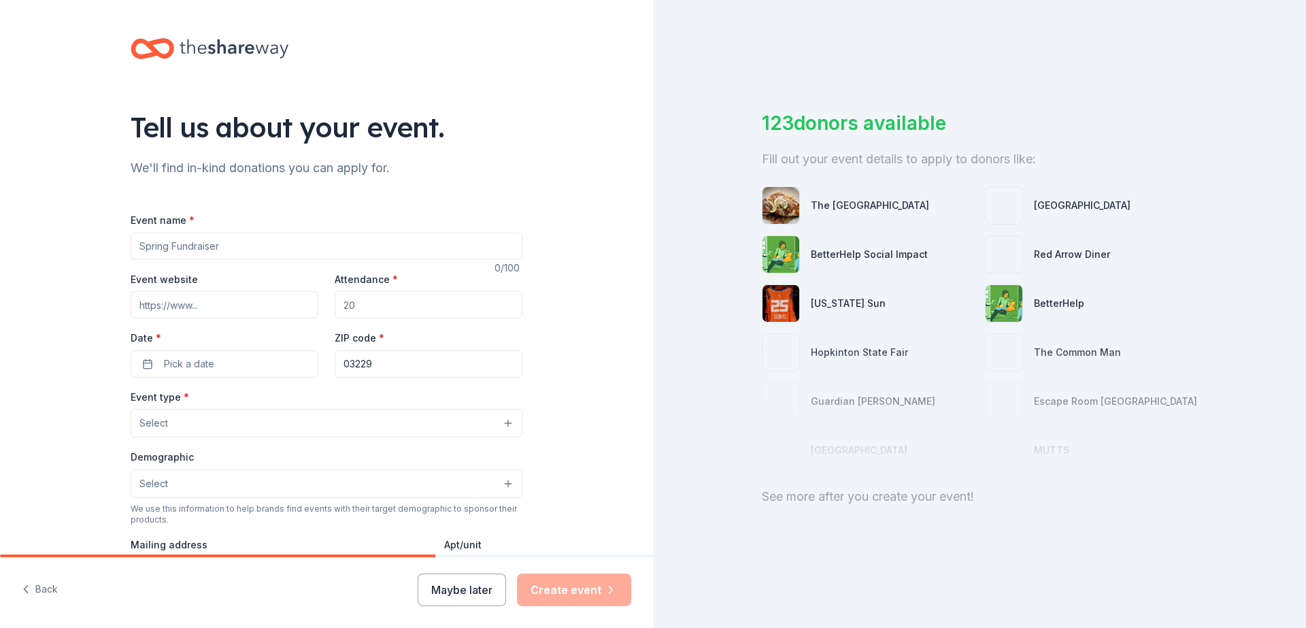  Describe the element at coordinates (462, 545) in the screenshot. I see `label: Apt/unit` at that location.